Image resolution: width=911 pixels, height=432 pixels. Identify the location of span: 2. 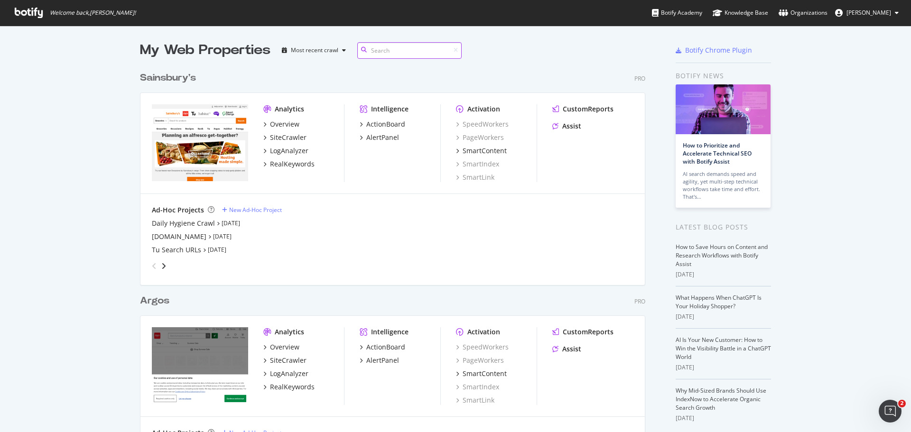
(902, 404).